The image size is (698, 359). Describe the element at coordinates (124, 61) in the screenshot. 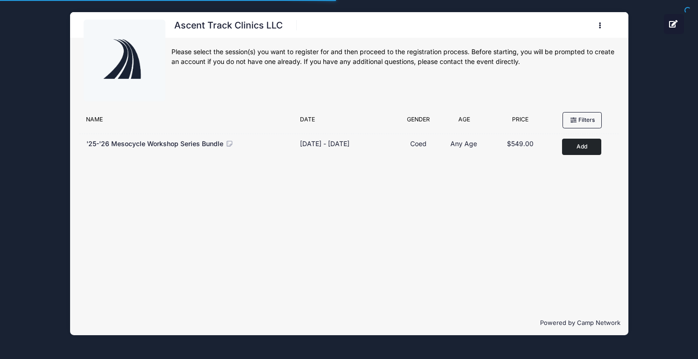

I see `img: logo` at that location.